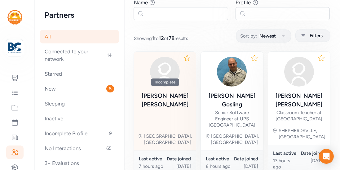  What do you see at coordinates (109, 55) in the screenshot?
I see `span: 14` at bounding box center [109, 55].